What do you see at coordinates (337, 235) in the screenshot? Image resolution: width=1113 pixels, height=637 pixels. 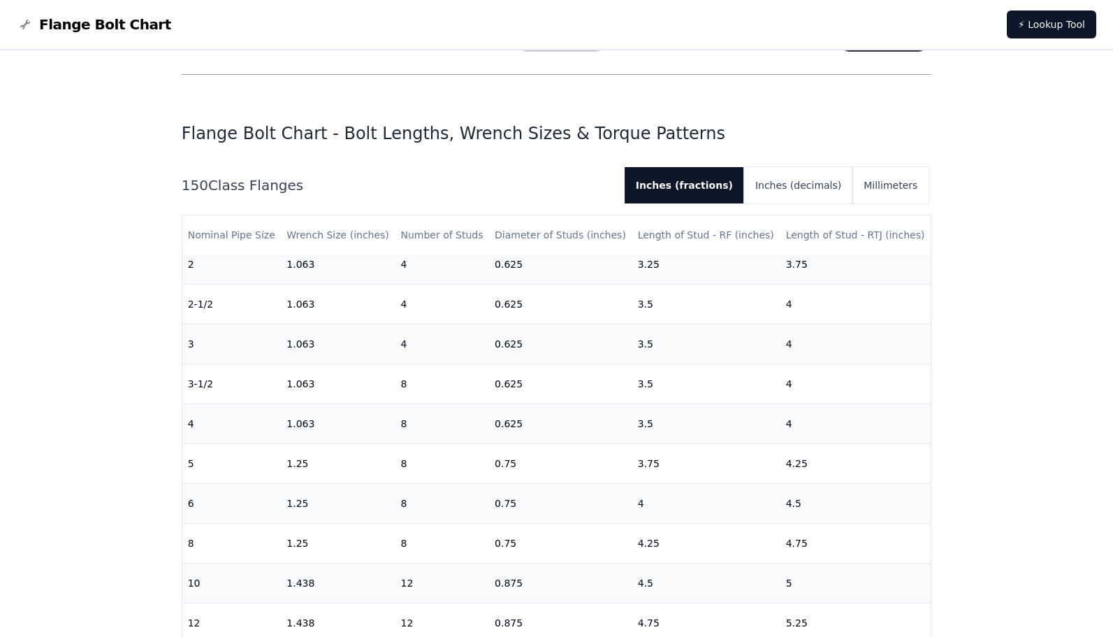 I see `th: Wrench Size (inches)` at bounding box center [337, 235].